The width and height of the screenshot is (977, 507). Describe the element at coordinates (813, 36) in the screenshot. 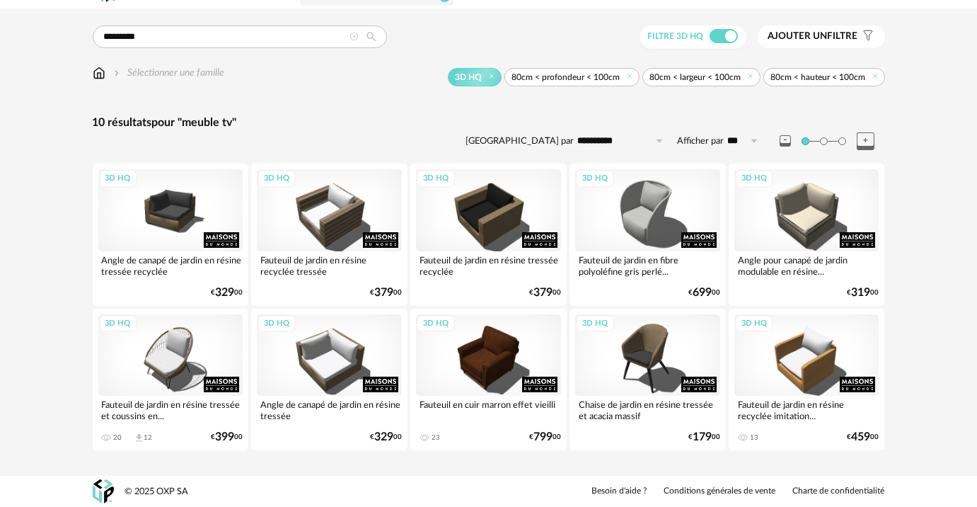

I see `span: filtre` at that location.